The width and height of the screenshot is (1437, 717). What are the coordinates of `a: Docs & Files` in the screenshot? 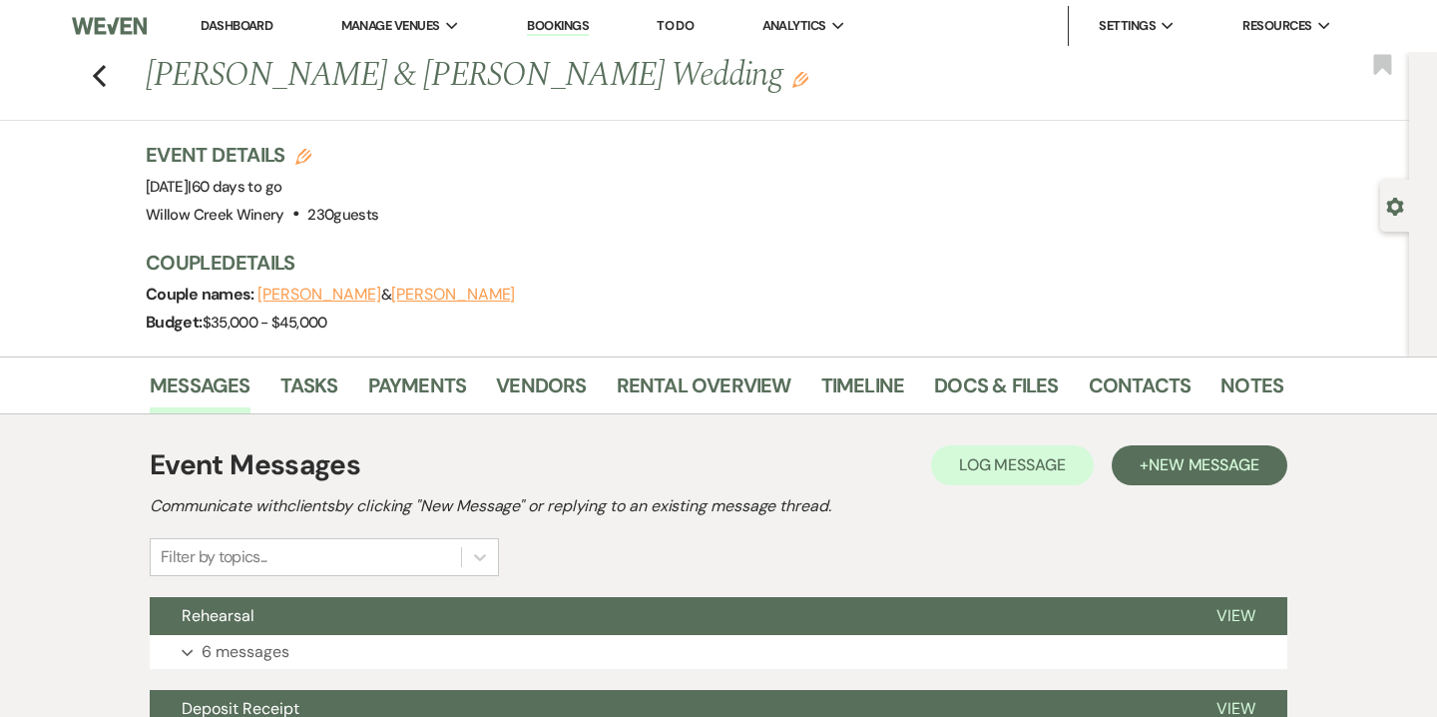 It's located at (996, 391).